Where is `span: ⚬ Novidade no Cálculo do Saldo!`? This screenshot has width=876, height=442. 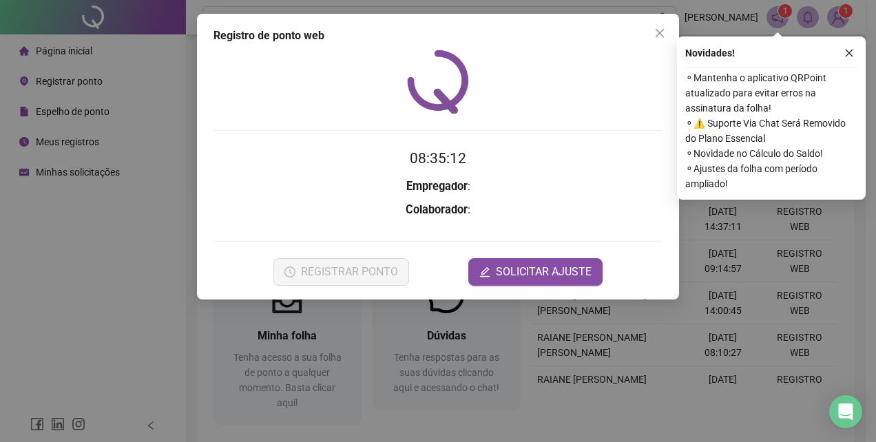
span: ⚬ Novidade no Cálculo do Saldo! is located at coordinates (772, 154).